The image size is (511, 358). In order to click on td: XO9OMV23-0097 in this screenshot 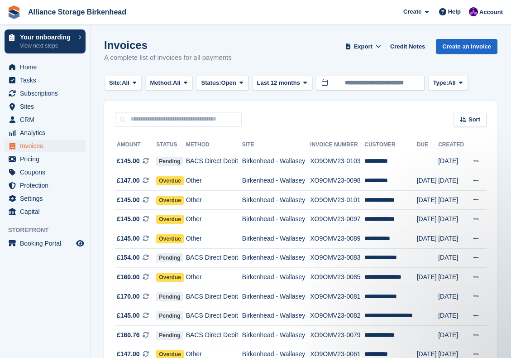, I will do `click(337, 219)`.